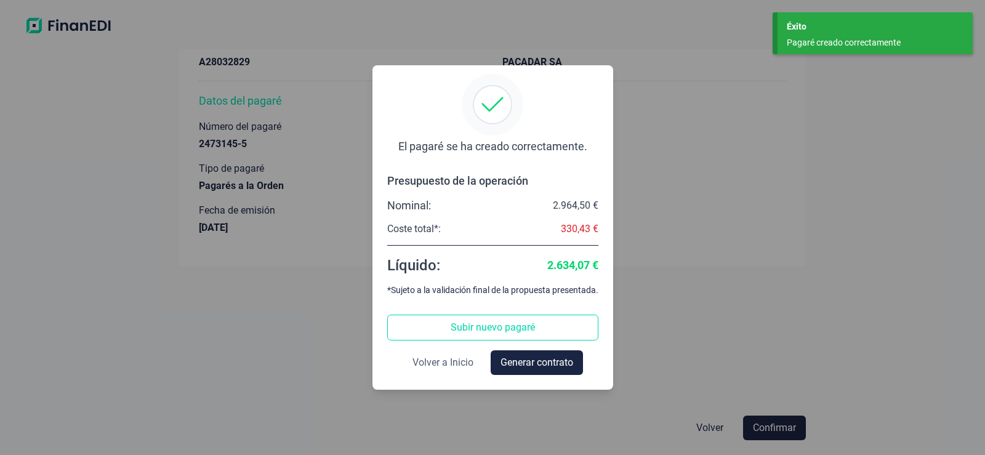 This screenshot has width=985, height=455. What do you see at coordinates (537, 363) in the screenshot?
I see `button: Generar contrato` at bounding box center [537, 363].